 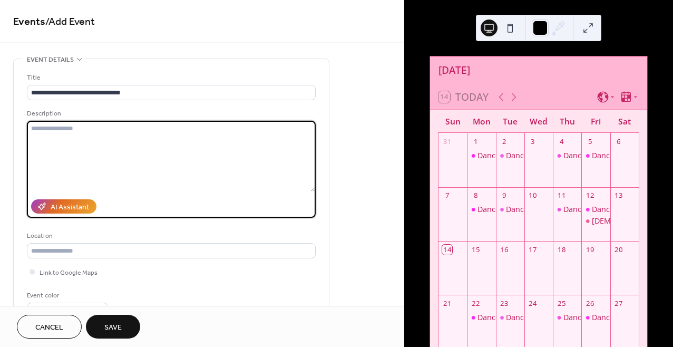 I want to click on div: 12, so click(x=590, y=195).